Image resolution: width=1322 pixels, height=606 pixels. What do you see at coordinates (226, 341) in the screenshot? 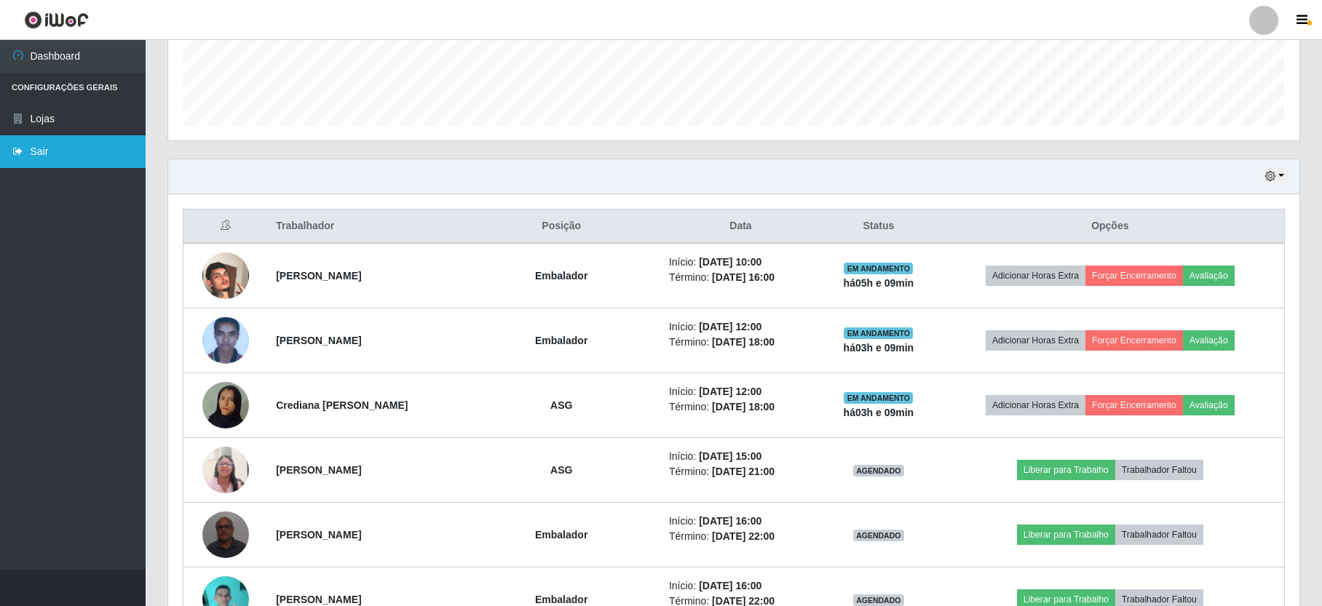
I see `img: 1673386012464.jpeg` at bounding box center [226, 341].